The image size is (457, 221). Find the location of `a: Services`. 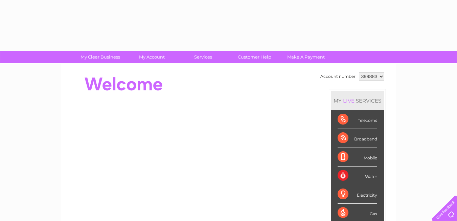

a: Services is located at coordinates (203, 57).